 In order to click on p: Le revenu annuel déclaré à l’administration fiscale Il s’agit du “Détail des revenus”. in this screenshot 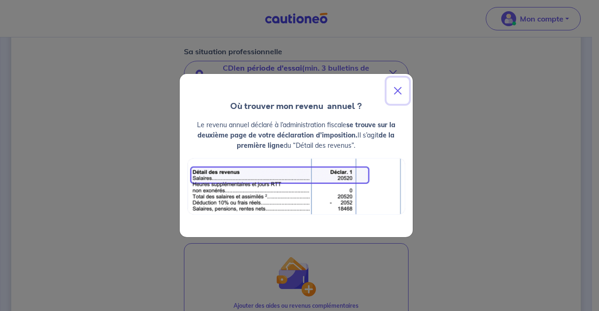, I will do `click(296, 135)`.